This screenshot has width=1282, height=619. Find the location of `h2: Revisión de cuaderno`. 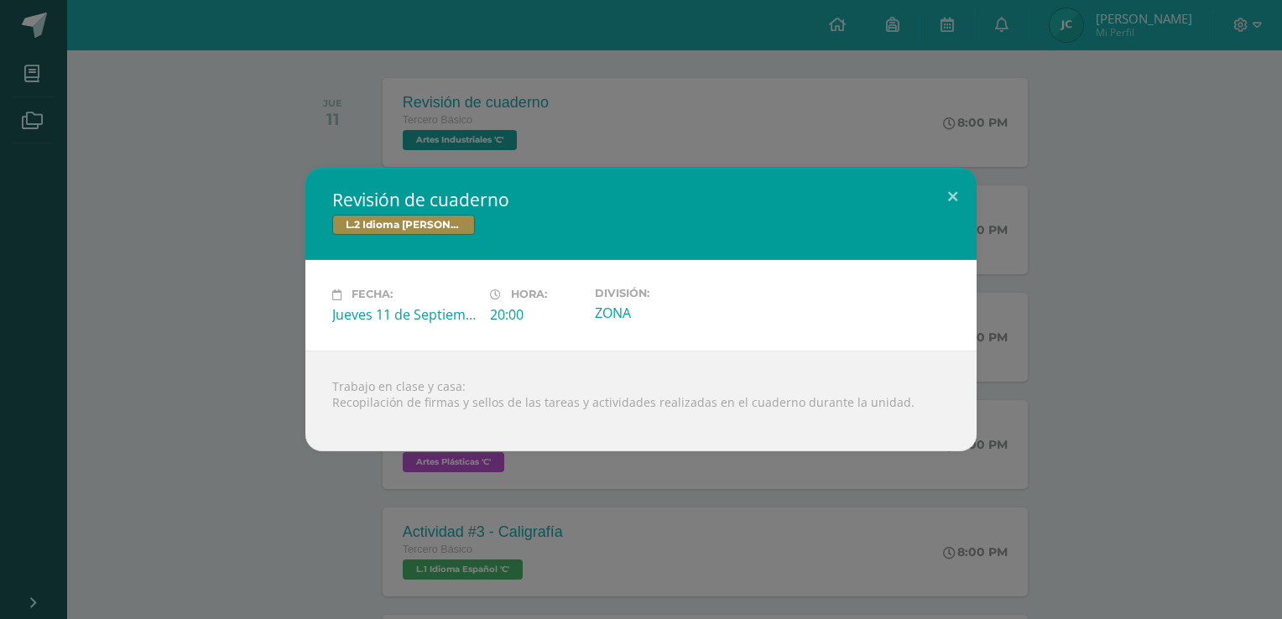

h2: Revisión de cuaderno is located at coordinates (641, 200).